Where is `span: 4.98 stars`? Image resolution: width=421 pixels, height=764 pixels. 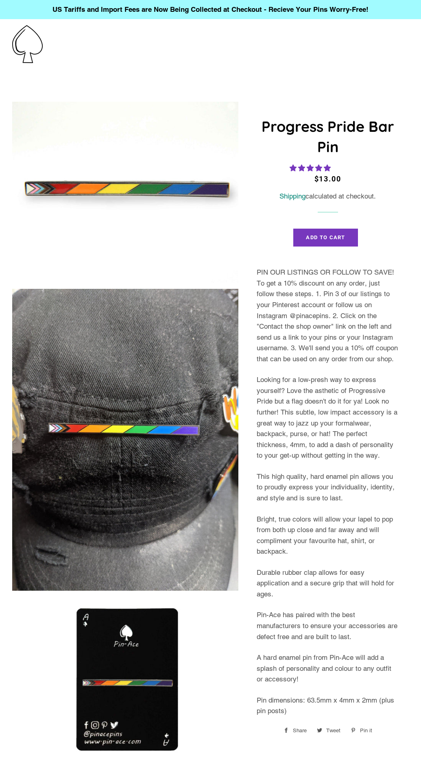
span: 4.98 stars is located at coordinates (311, 168).